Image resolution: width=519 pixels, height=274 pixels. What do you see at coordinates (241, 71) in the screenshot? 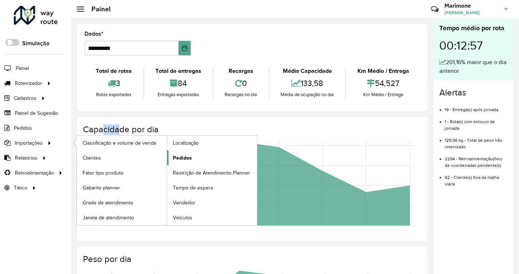
I see `div: Recargas` at bounding box center [241, 71].